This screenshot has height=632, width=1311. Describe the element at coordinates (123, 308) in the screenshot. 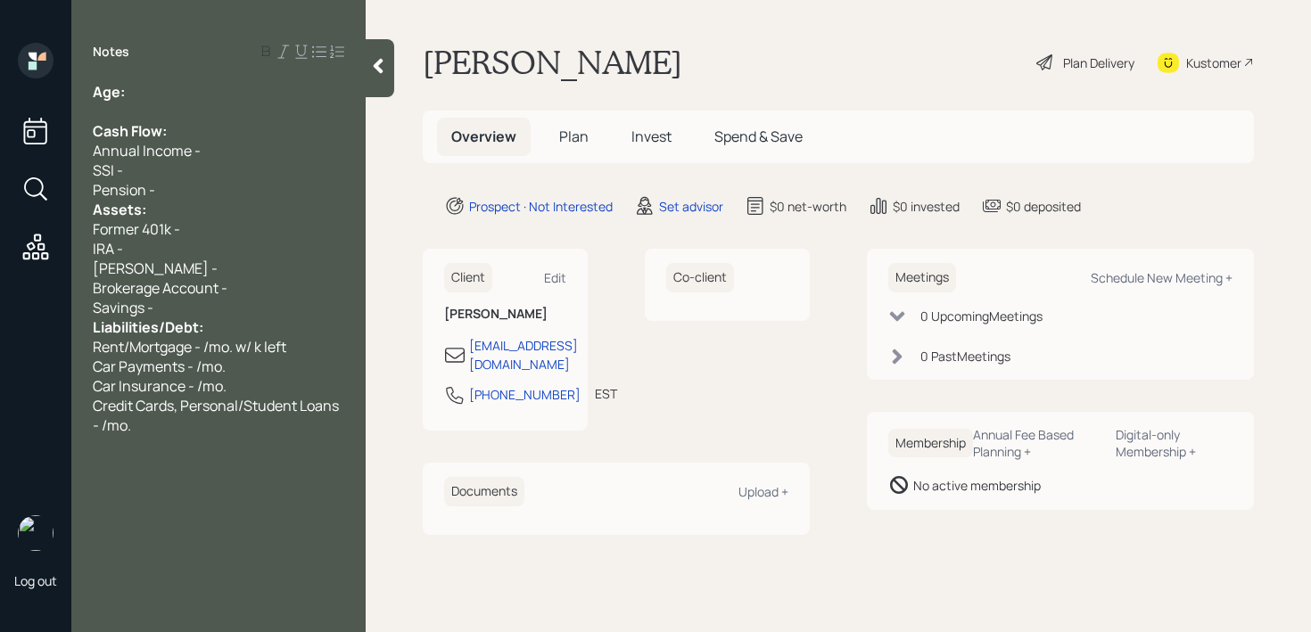

I see `span: Savings -` at that location.